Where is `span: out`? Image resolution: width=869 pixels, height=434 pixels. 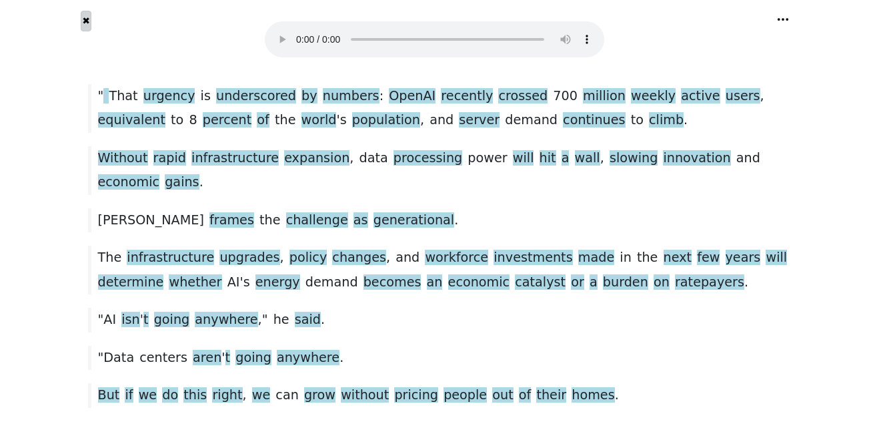 span: out is located at coordinates (502, 395).